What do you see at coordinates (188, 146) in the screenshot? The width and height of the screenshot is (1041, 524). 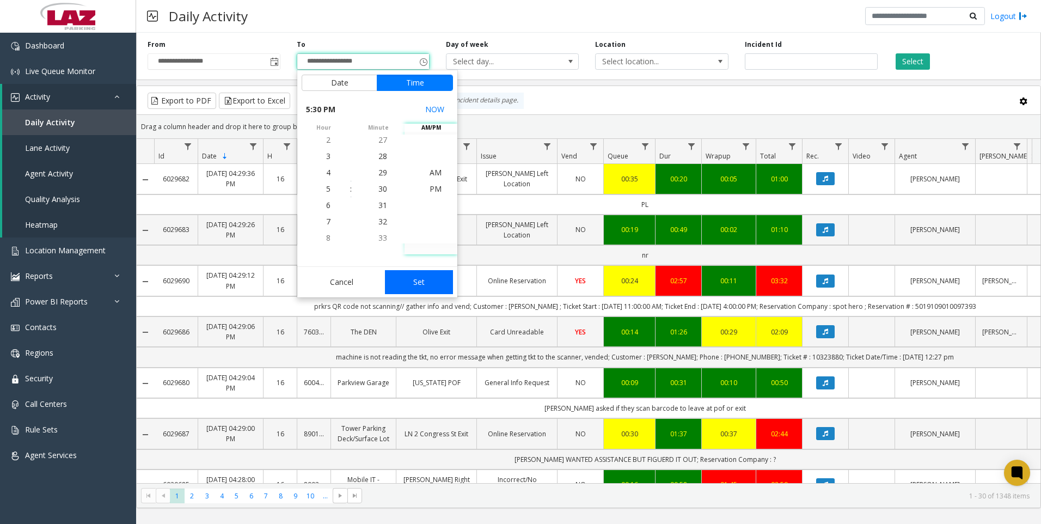 I see `a: Id Filter Menu` at bounding box center [188, 146].